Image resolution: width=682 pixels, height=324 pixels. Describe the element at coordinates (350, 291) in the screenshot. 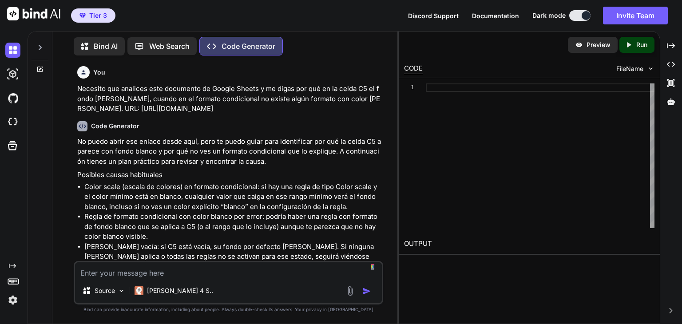

I see `img: attachment` at that location.